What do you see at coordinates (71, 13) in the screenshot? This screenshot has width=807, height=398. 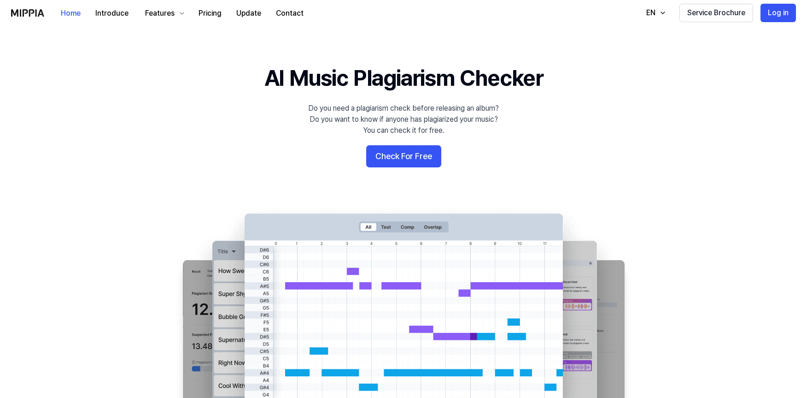 I see `button: Home` at bounding box center [71, 13].